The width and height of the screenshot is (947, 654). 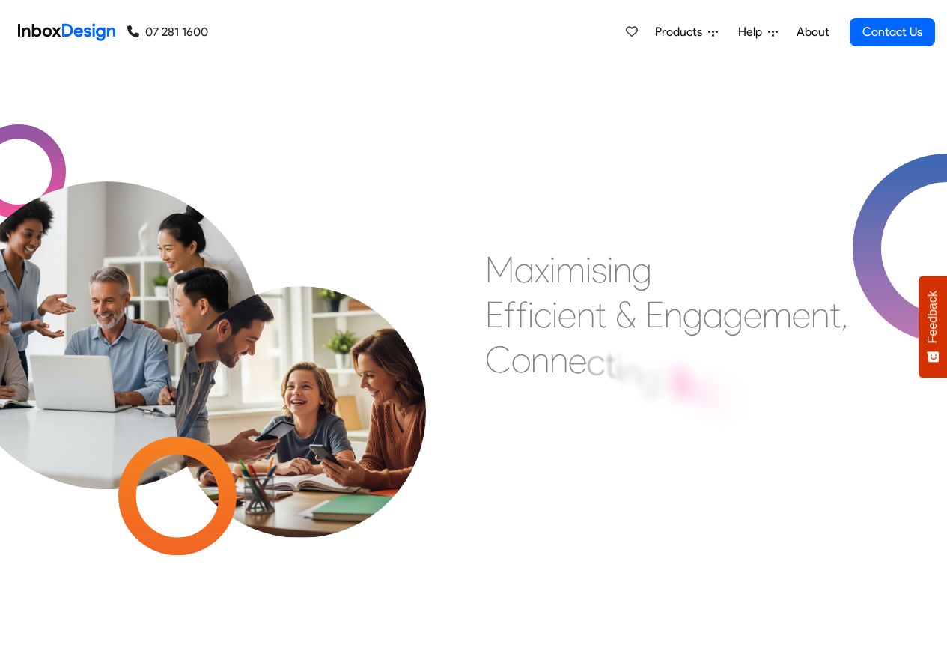 What do you see at coordinates (500, 270) in the screenshot?
I see `div: M` at bounding box center [500, 270].